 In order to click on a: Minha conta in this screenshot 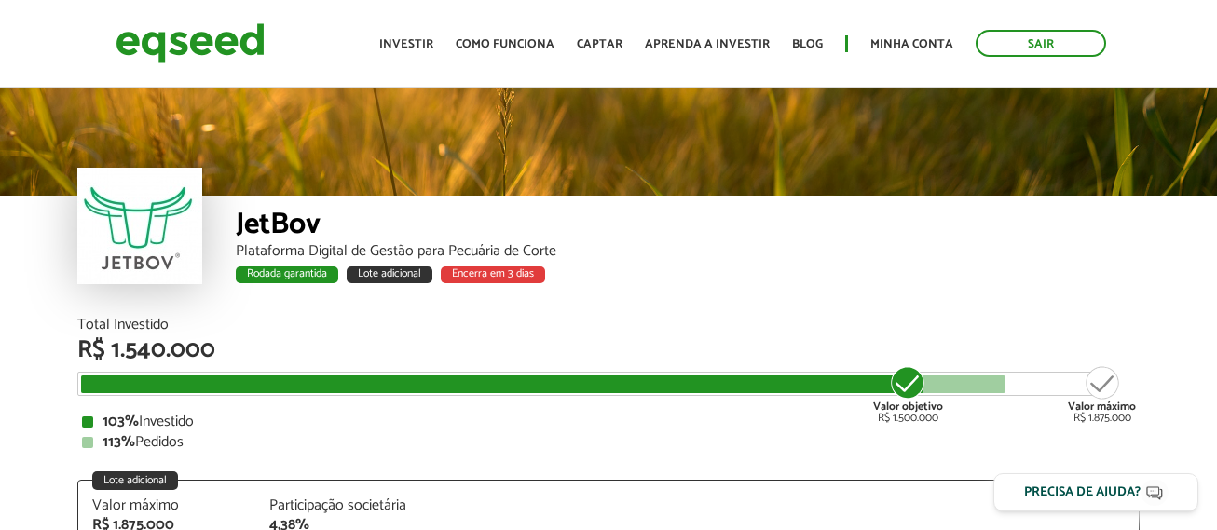, I will do `click(912, 44)`.